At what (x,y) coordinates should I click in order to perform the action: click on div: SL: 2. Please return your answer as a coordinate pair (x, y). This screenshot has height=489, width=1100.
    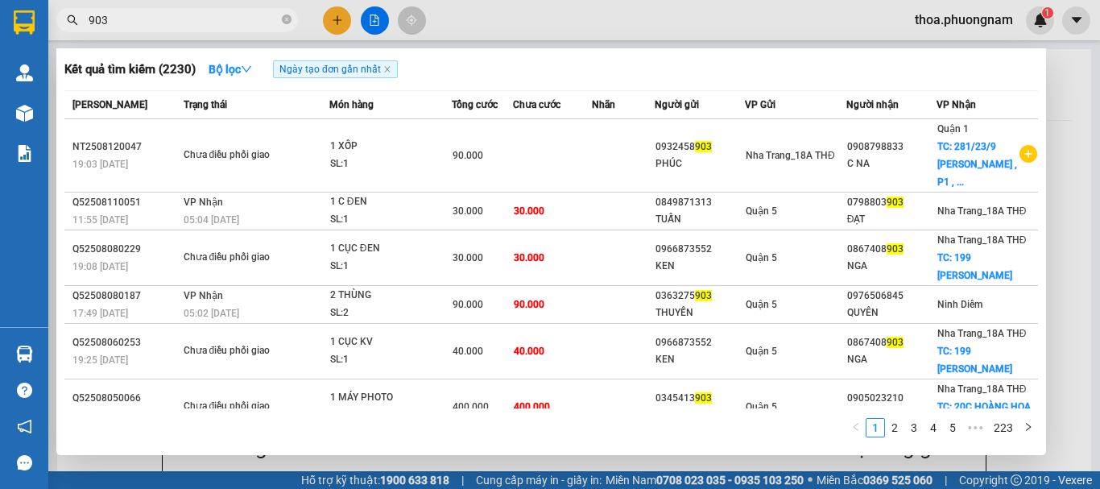
    Looking at the image, I should click on (391, 313).